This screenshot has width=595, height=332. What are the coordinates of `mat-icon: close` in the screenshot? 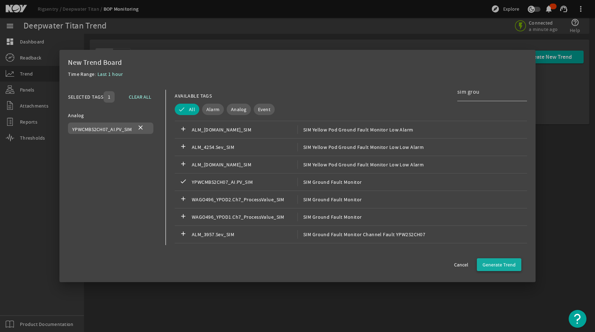 It's located at (141, 128).